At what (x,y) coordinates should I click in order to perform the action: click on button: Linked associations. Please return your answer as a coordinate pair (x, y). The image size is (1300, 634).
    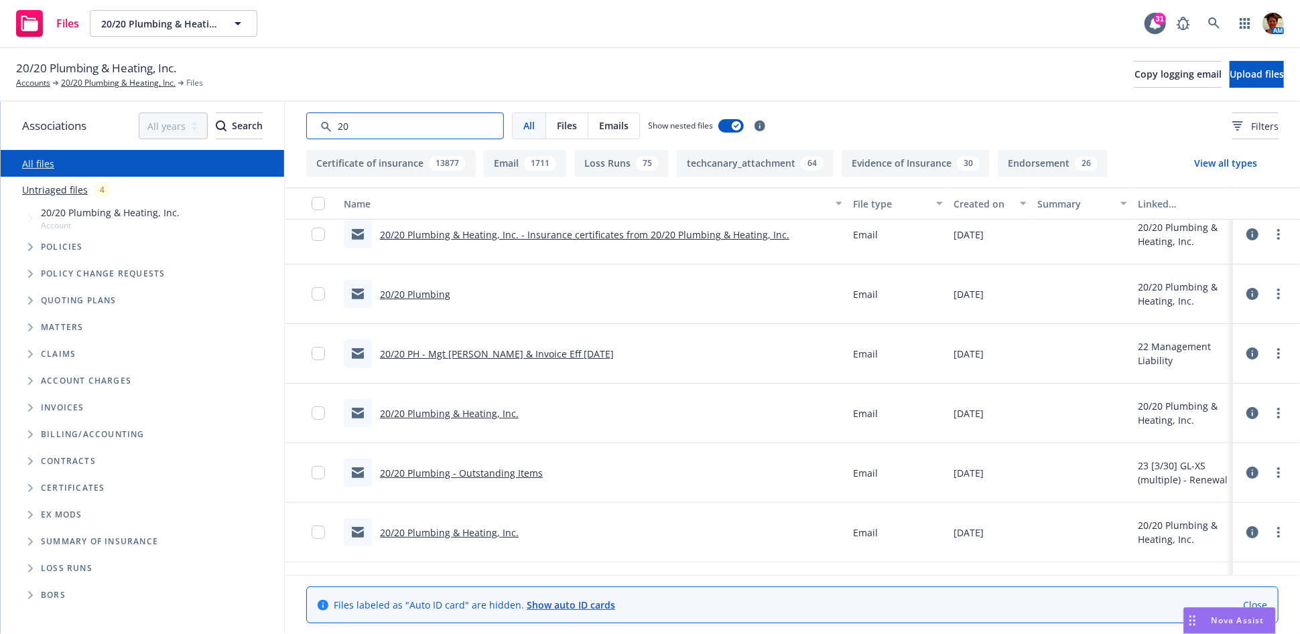
    Looking at the image, I should click on (1182, 204).